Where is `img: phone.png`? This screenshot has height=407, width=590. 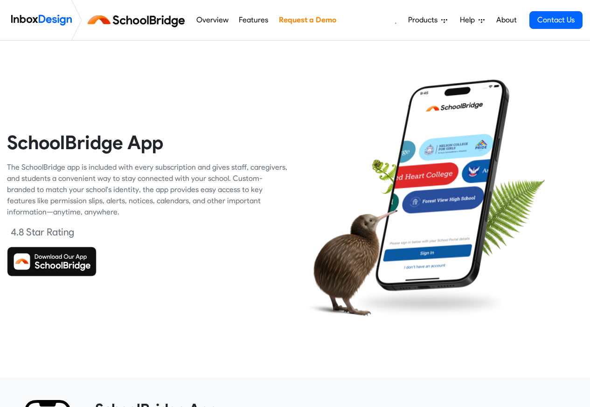 img: phone.png is located at coordinates (442, 185).